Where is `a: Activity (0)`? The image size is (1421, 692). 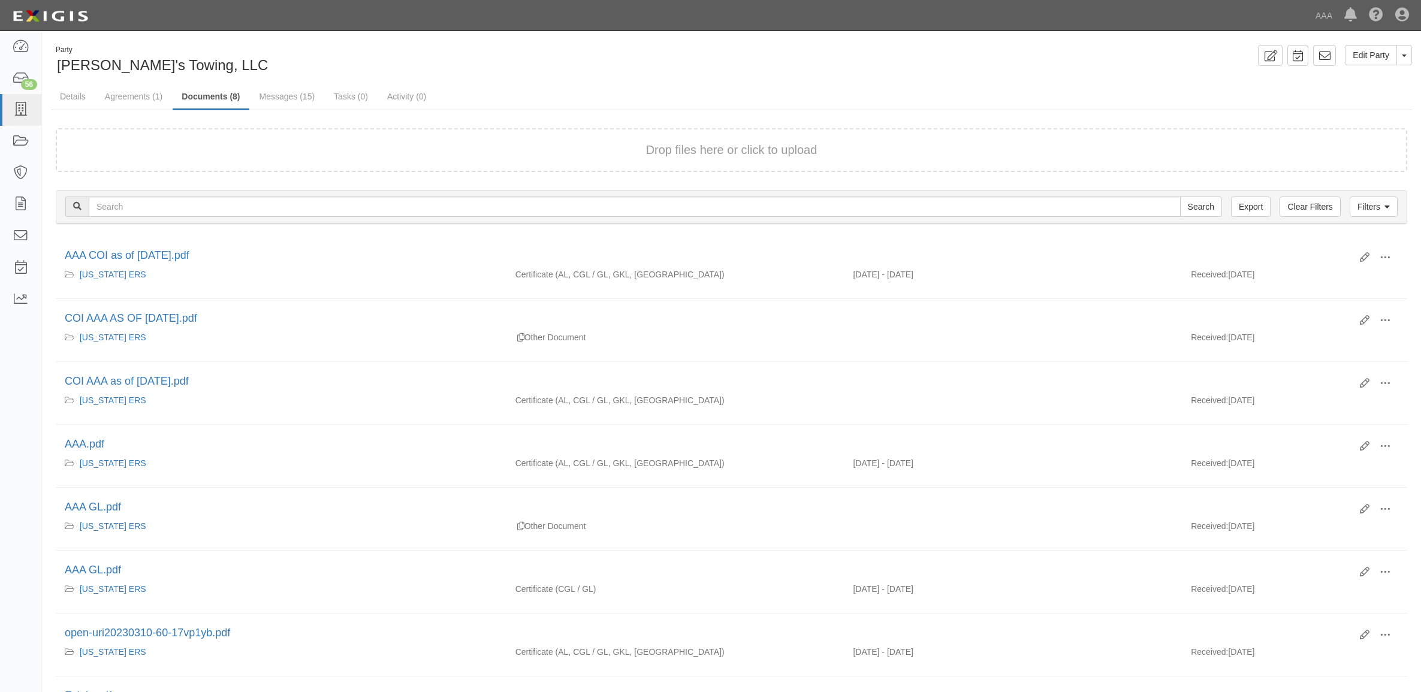 a: Activity (0) is located at coordinates (406, 96).